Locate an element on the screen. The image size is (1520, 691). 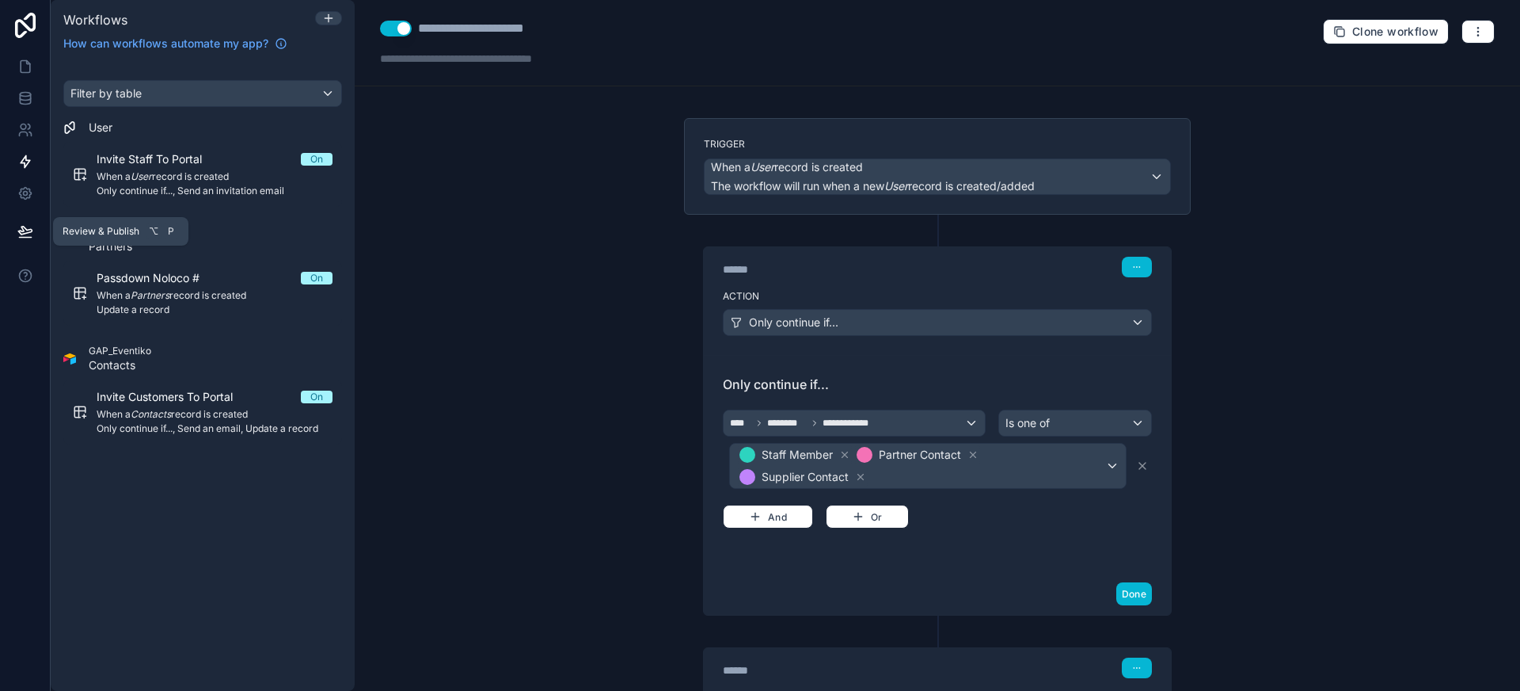
button: Done is located at coordinates (1134, 593).